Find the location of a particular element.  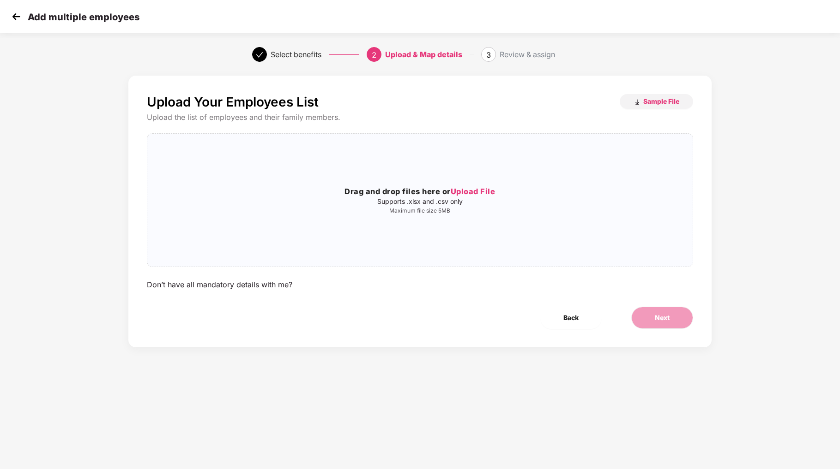

span: 3 is located at coordinates (488, 55).